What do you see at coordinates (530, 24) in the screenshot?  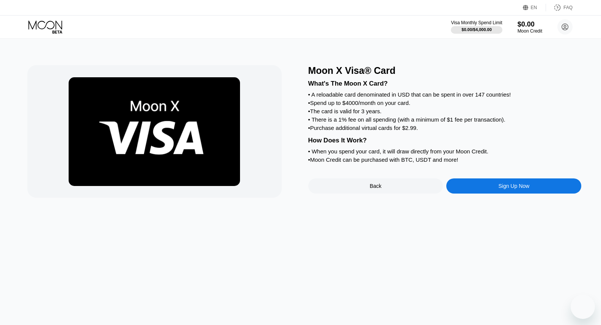 I see `div: $0.00` at bounding box center [530, 24].